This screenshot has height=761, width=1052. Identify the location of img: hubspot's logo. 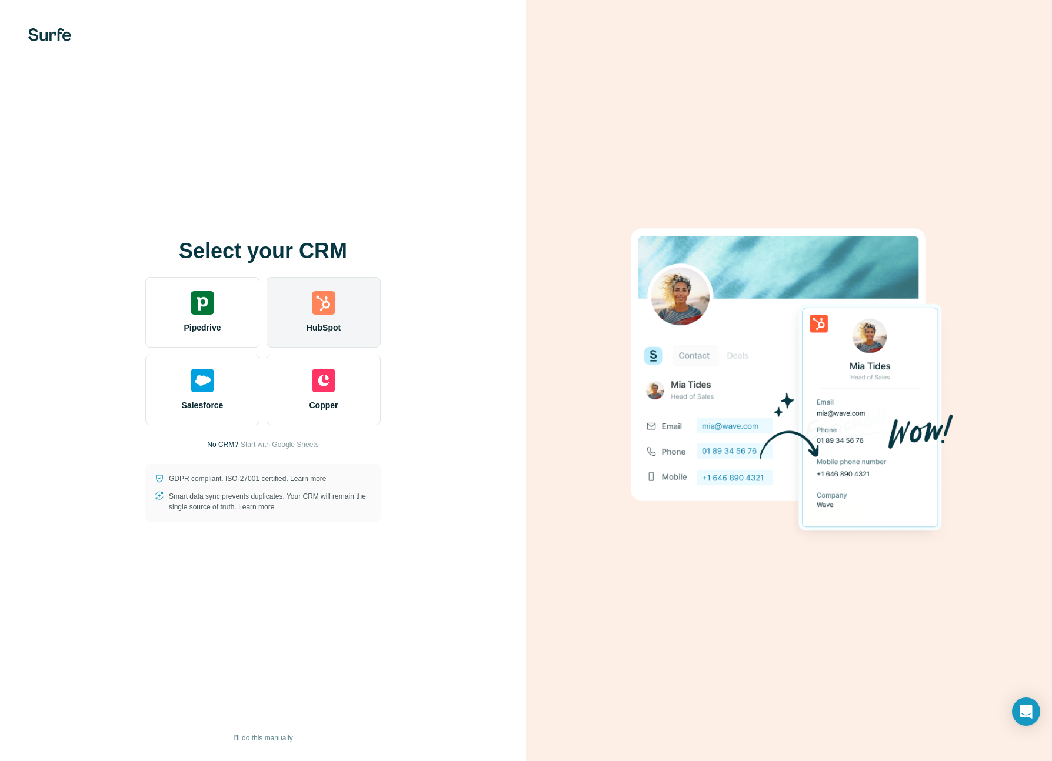
(324, 303).